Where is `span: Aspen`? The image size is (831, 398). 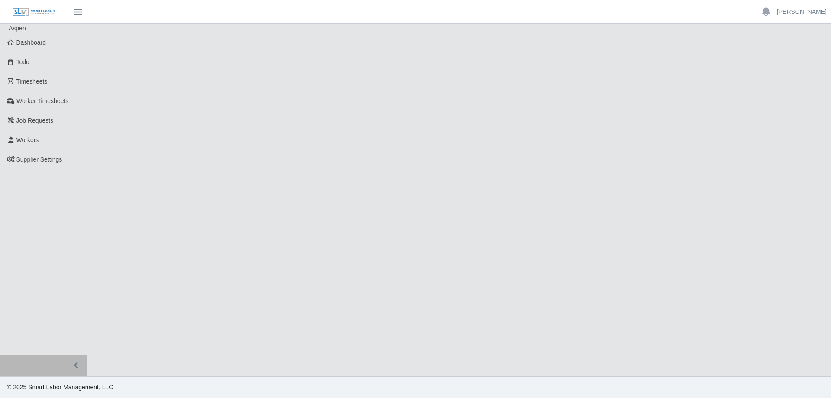
span: Aspen is located at coordinates (17, 28).